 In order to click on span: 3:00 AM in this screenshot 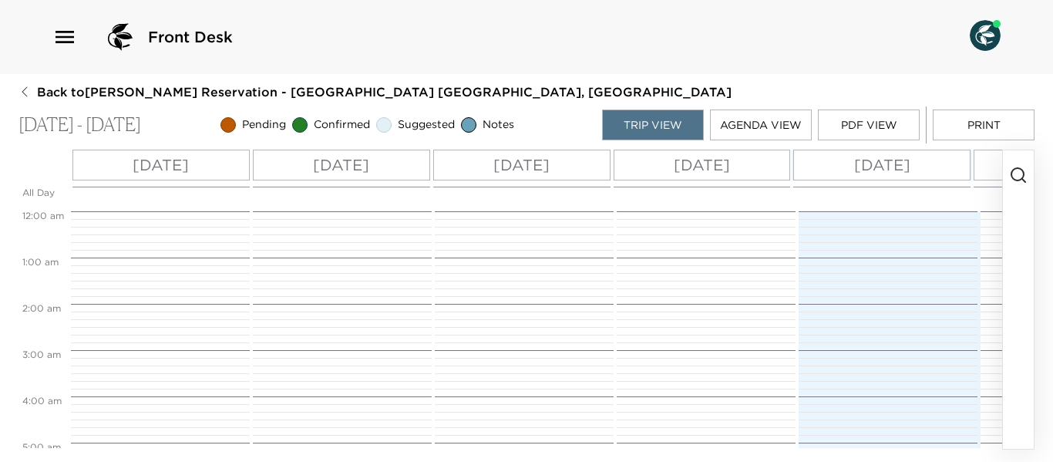, I will do `click(42, 354)`.